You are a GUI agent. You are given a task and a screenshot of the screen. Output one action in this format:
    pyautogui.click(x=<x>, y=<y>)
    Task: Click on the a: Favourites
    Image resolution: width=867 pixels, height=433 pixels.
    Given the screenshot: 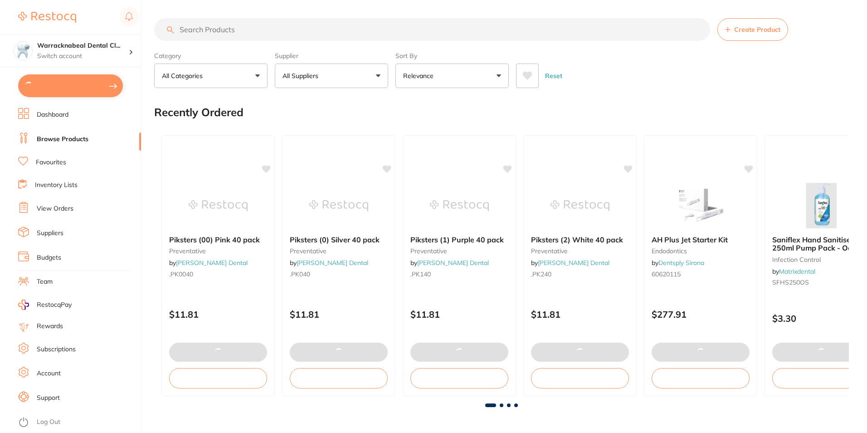 What is the action you would take?
    pyautogui.click(x=51, y=162)
    